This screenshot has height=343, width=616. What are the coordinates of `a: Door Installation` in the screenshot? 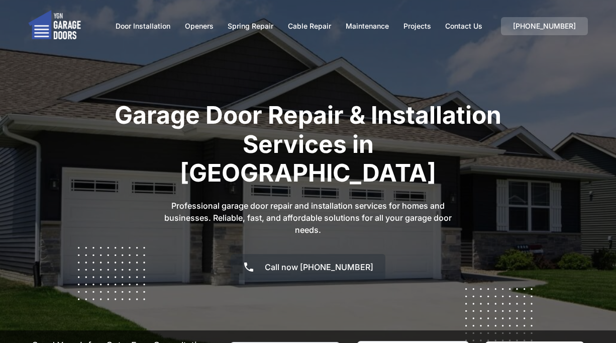 It's located at (143, 26).